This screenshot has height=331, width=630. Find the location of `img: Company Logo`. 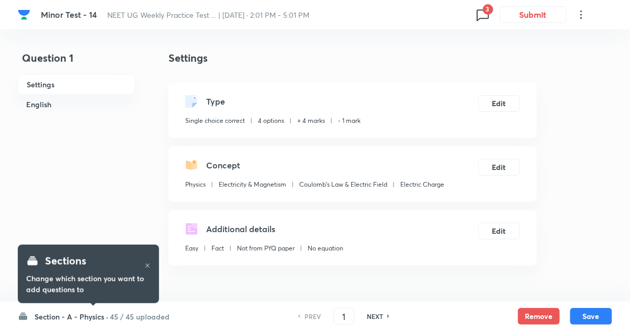

img: Company Logo is located at coordinates (24, 15).